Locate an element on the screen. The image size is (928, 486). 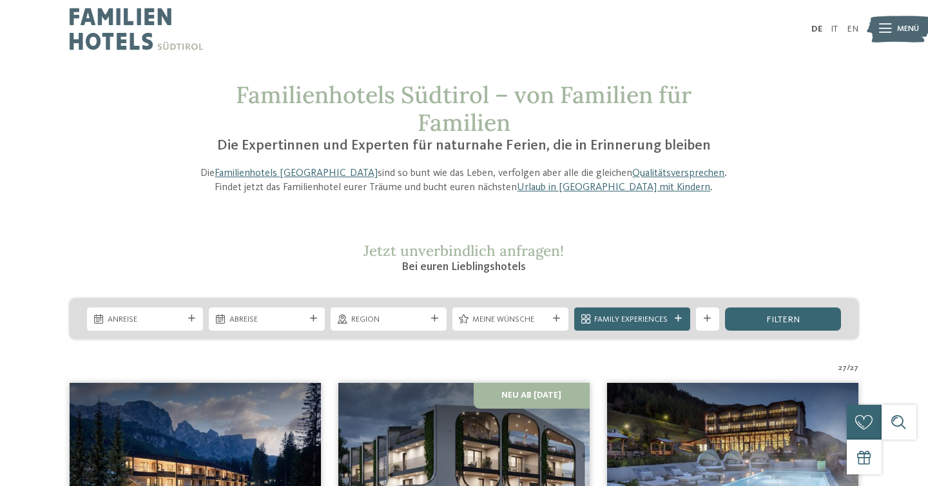
a: Qualitätsversprechen is located at coordinates (678, 173).